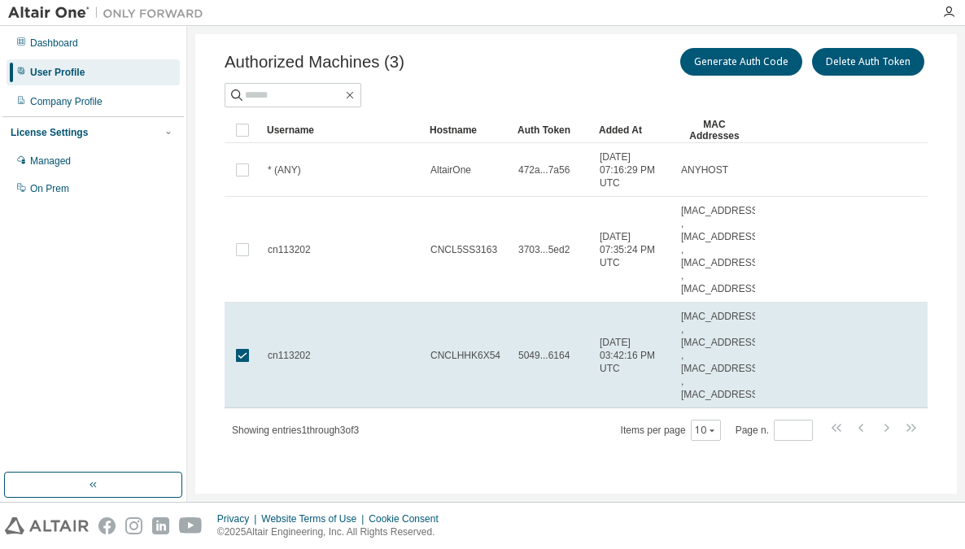 The width and height of the screenshot is (965, 549). I want to click on img: facebook.svg, so click(107, 526).